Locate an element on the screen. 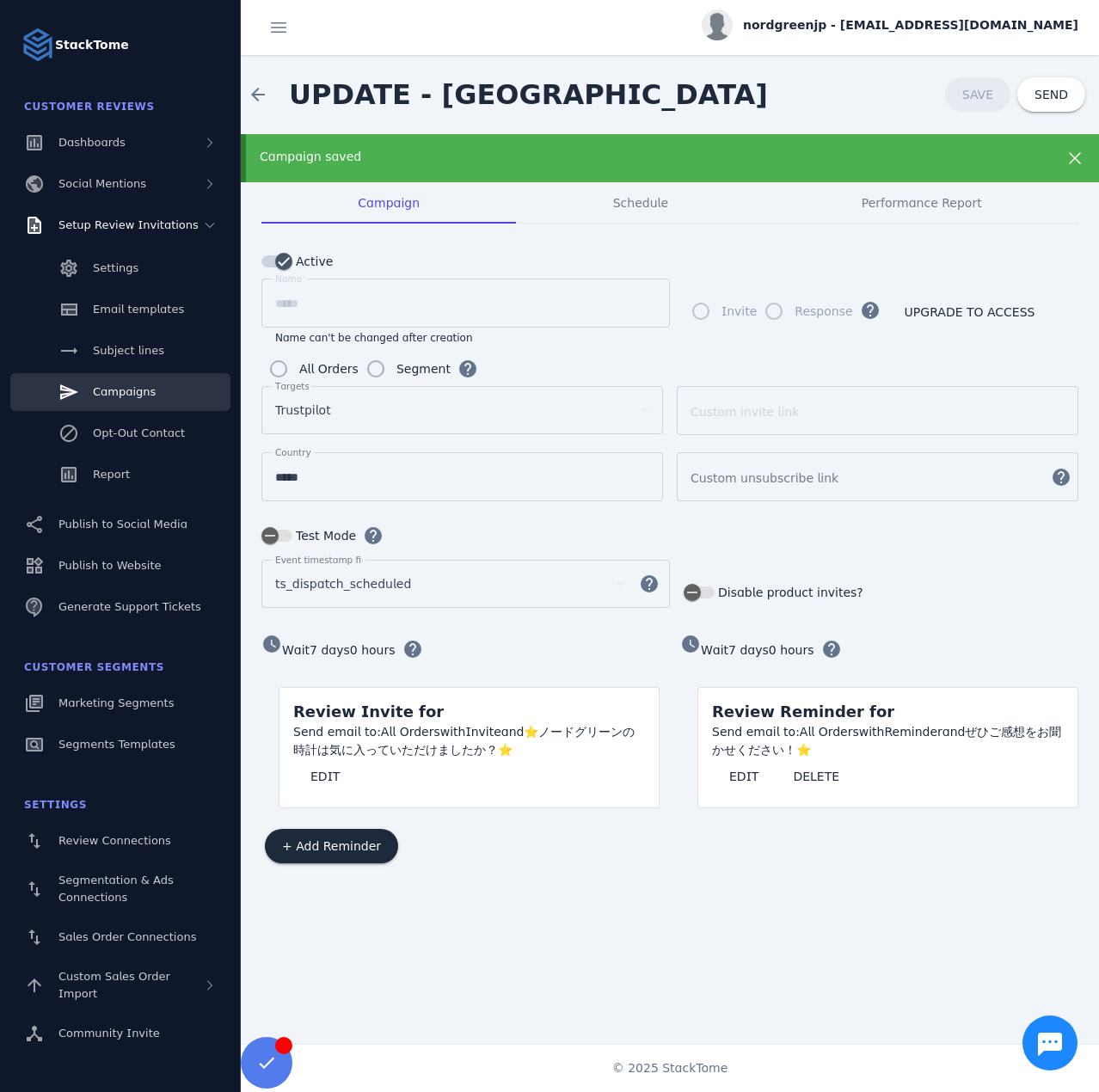  span: Performance Report is located at coordinates (922, 203).